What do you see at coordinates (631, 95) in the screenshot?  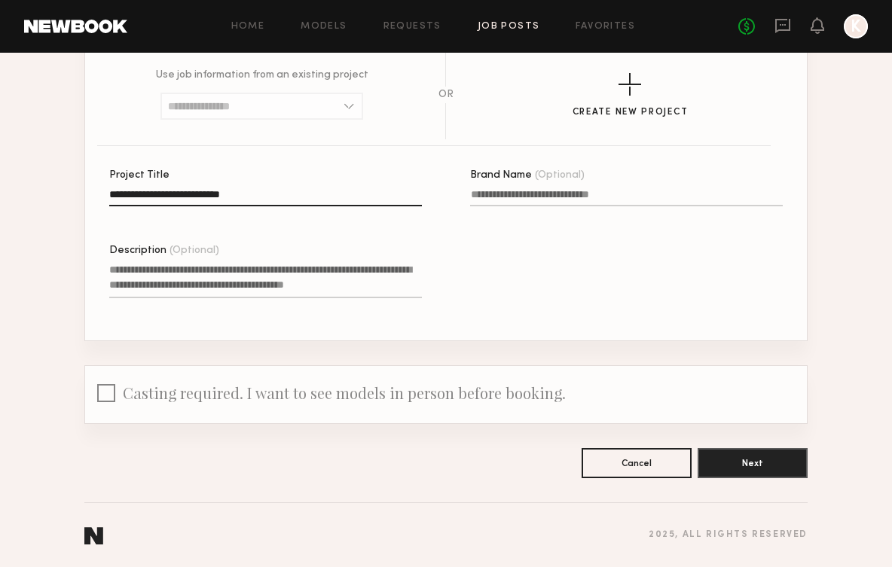 I see `button: Create New Project` at bounding box center [631, 95].